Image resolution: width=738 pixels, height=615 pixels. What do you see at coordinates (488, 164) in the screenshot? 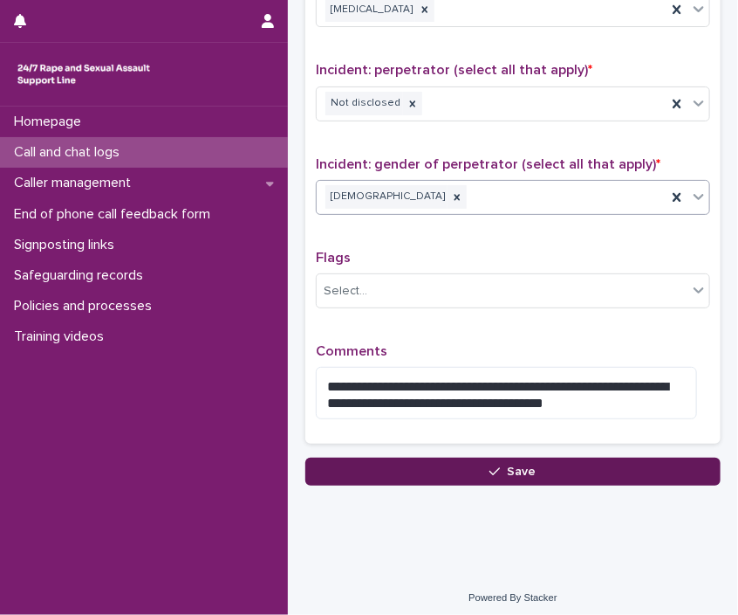
I see `span: Incident: gender of perpetrator (select all that apply)` at bounding box center [488, 164].